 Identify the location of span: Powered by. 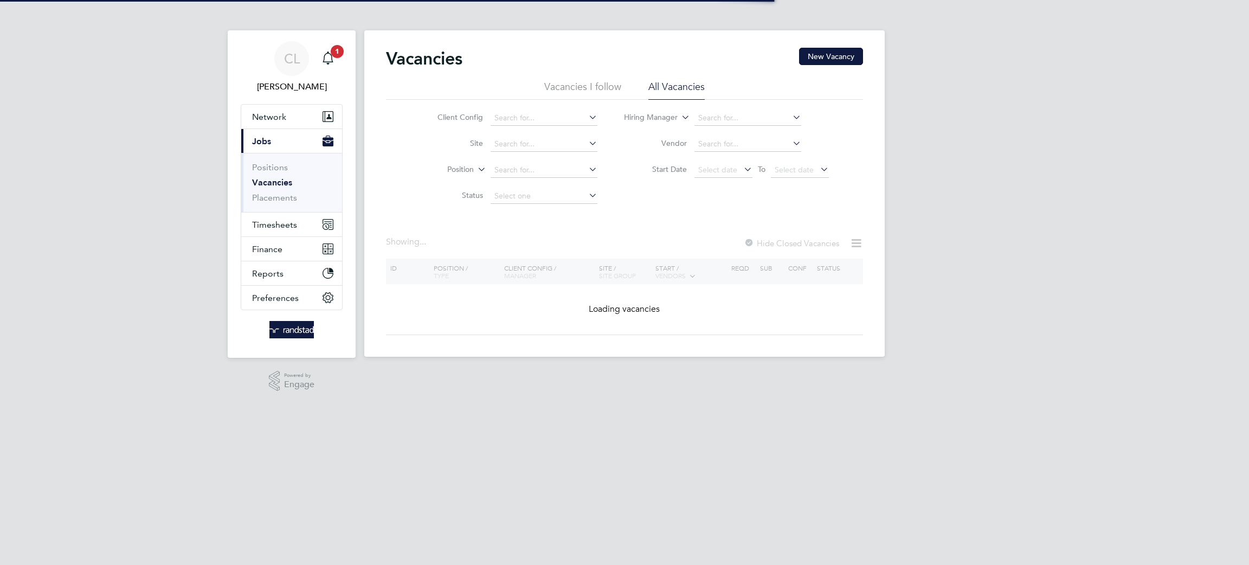
(299, 375).